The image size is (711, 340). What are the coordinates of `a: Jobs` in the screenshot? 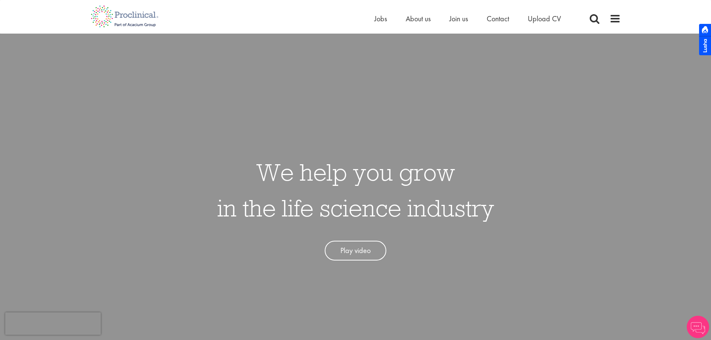 It's located at (381, 19).